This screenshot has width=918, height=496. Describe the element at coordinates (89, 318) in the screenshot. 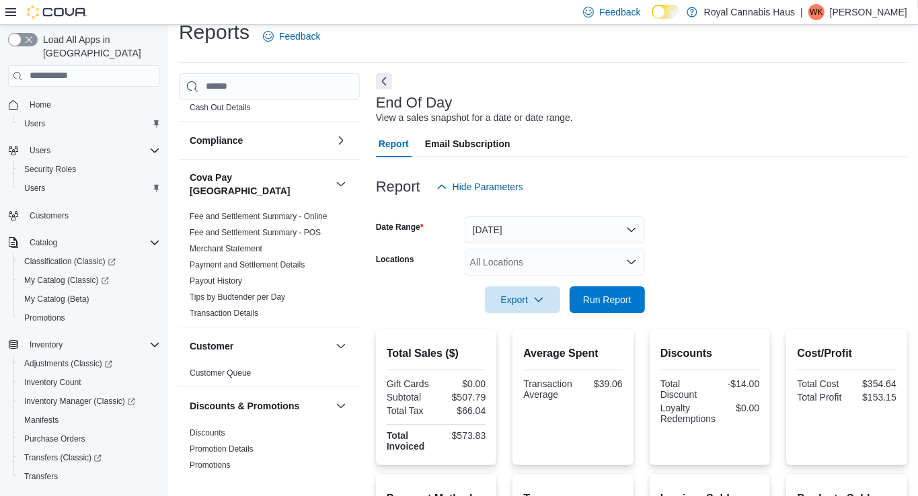

I see `button: Promotions` at that location.